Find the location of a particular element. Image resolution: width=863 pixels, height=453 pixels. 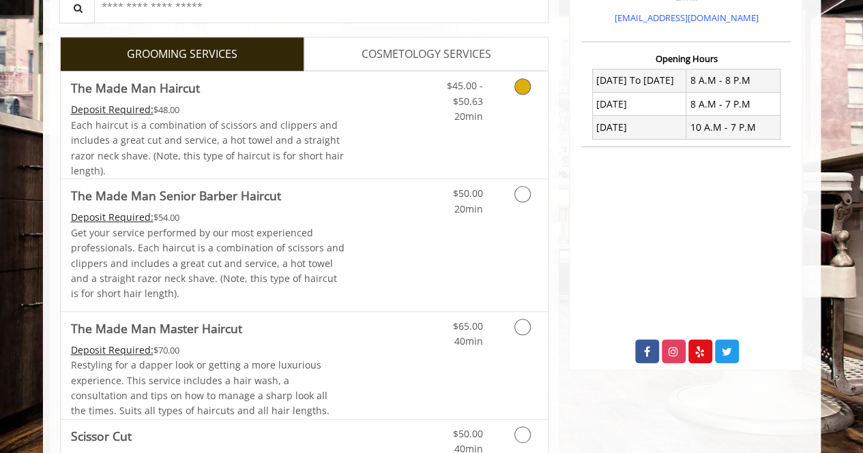

b: The Made Man Haircut is located at coordinates (135, 88).